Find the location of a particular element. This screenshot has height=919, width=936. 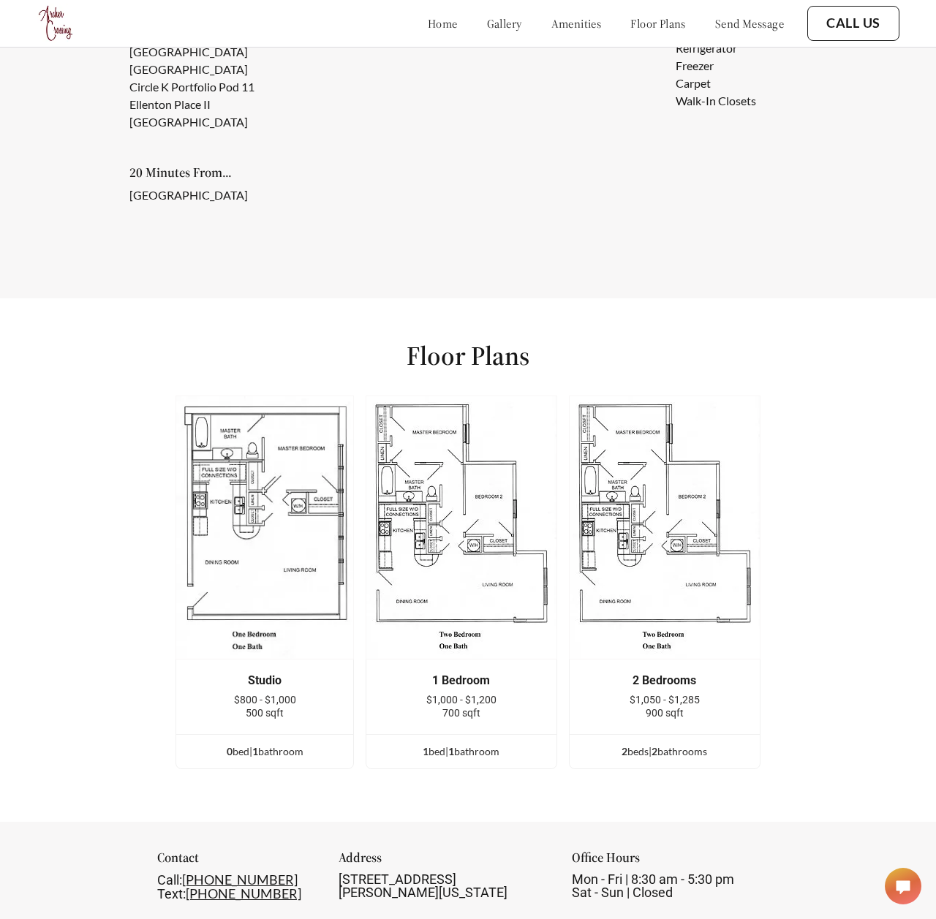

div: Office Hours is located at coordinates (676, 862).